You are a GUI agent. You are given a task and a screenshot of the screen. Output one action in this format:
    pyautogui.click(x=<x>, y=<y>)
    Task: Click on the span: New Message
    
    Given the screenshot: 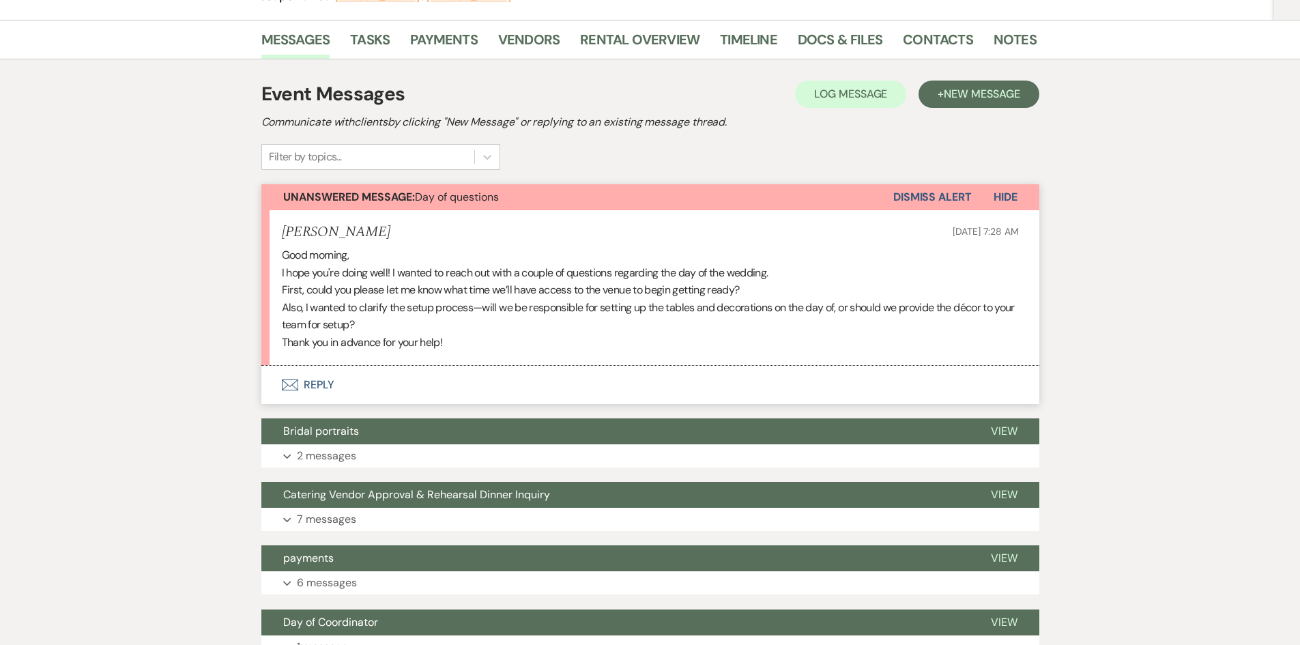 What is the action you would take?
    pyautogui.click(x=981, y=93)
    